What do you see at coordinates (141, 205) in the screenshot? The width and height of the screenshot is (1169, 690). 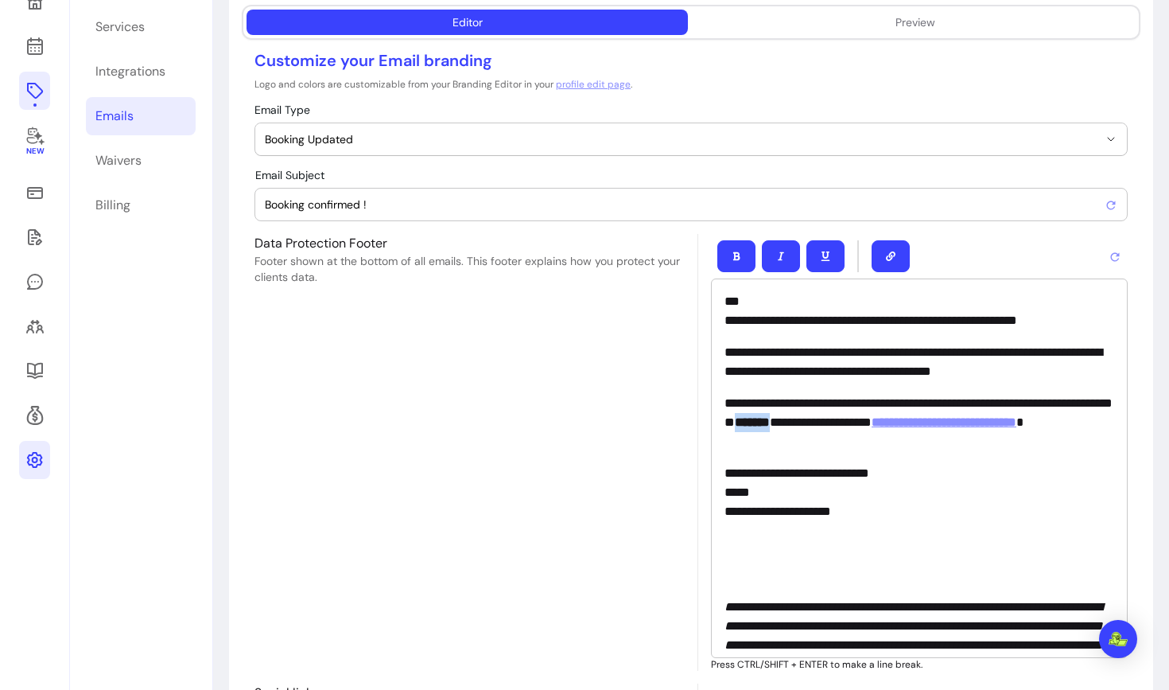 I see `a: Billing` at bounding box center [141, 205].